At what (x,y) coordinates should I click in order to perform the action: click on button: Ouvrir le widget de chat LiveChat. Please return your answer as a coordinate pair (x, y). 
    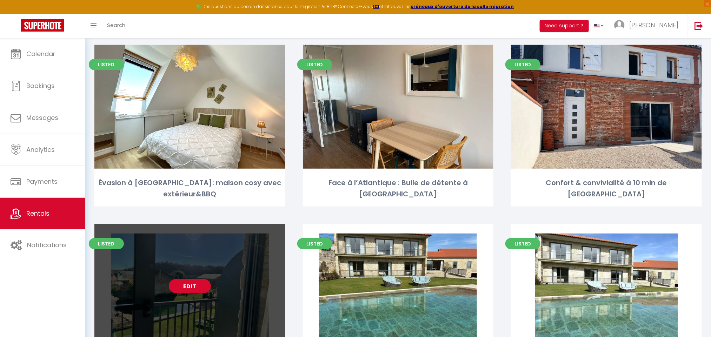
    Looking at the image, I should click on (16, 13).